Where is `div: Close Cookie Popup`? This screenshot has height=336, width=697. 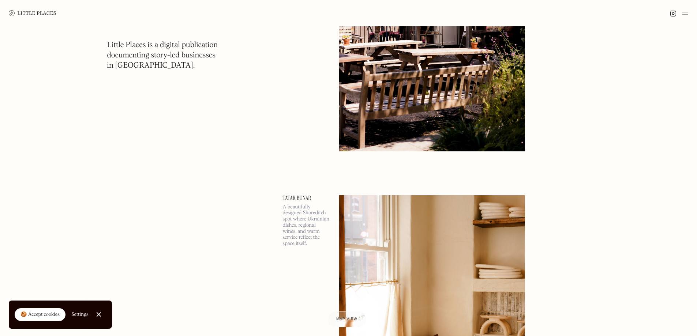
div: Close Cookie Popup is located at coordinates (98, 314).